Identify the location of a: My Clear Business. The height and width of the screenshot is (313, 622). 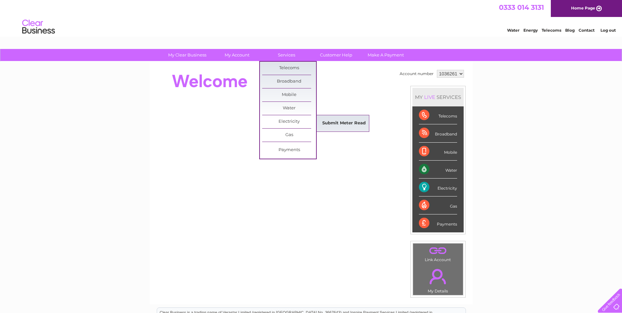
(187, 55).